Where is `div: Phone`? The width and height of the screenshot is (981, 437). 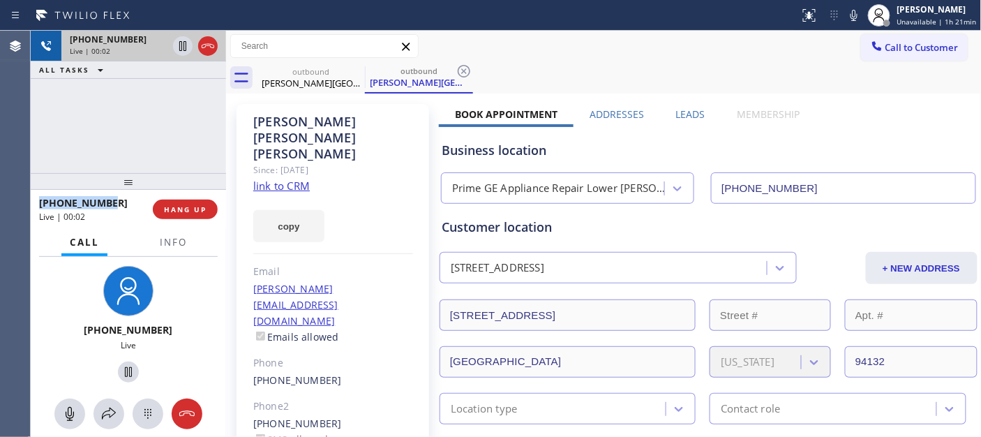 div: Phone is located at coordinates (333, 363).